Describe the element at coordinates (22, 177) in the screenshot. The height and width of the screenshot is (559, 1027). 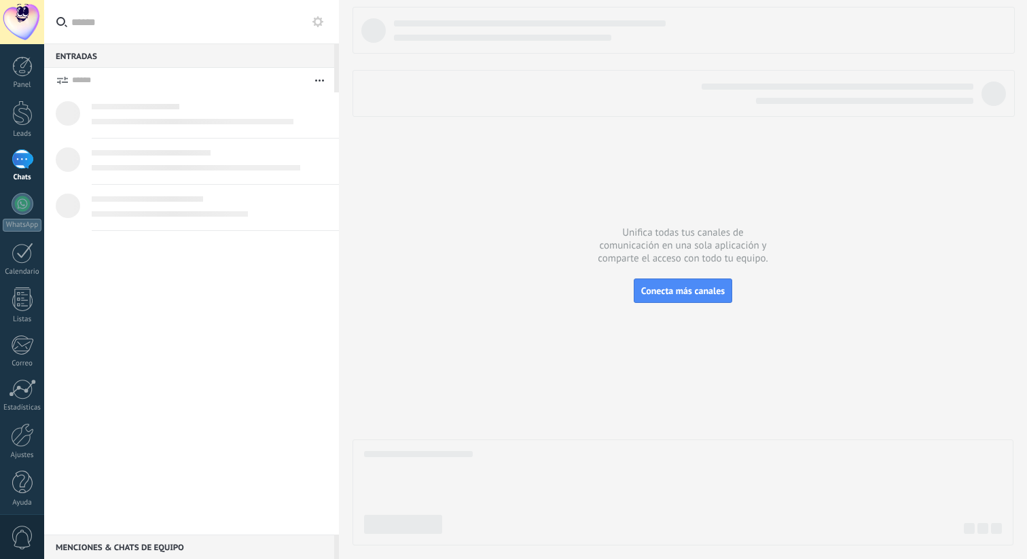
I see `div: Chats` at that location.